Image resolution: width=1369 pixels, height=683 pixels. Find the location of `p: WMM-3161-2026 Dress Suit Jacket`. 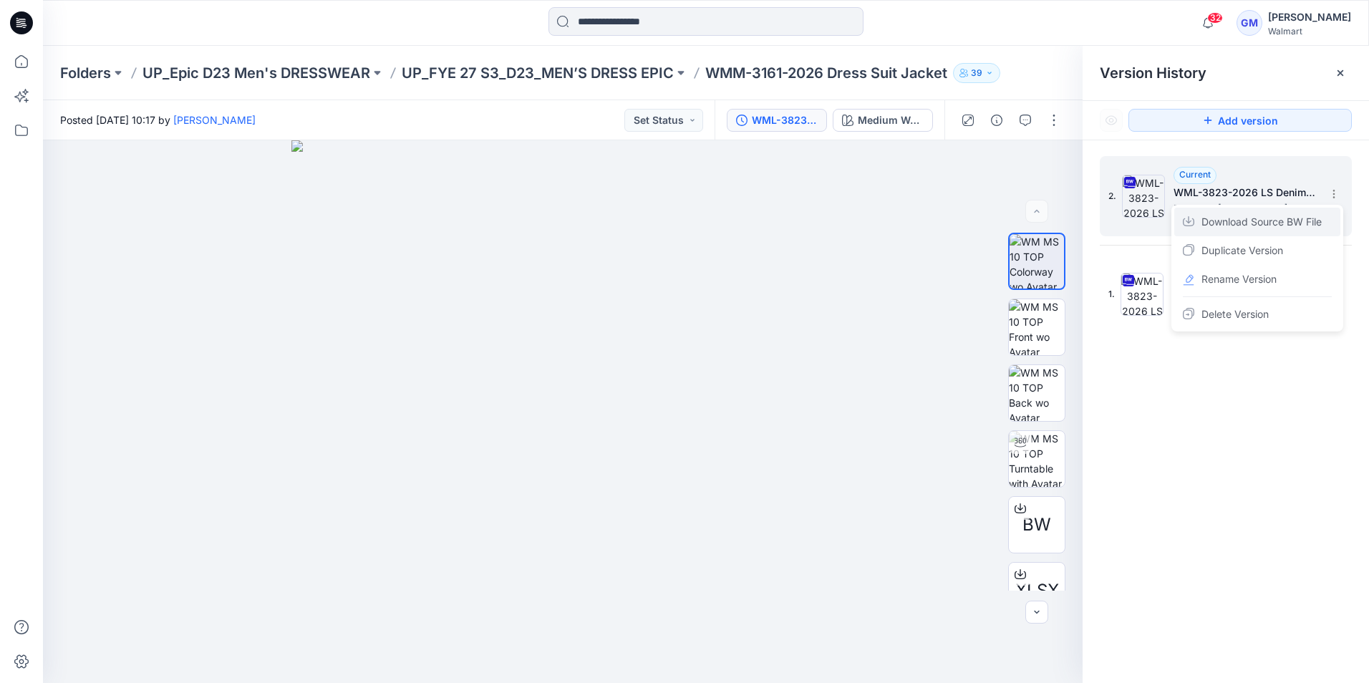

p: WMM-3161-2026 Dress Suit Jacket is located at coordinates (826, 73).